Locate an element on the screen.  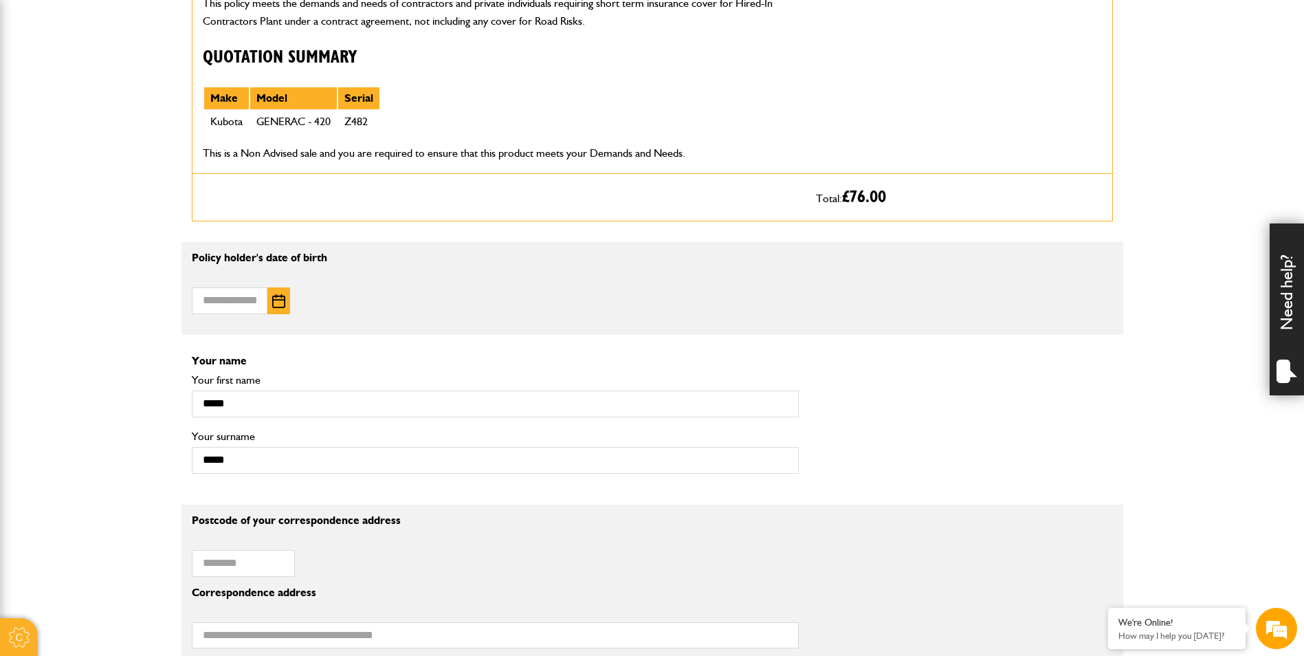
td: Z482 is located at coordinates (359, 122).